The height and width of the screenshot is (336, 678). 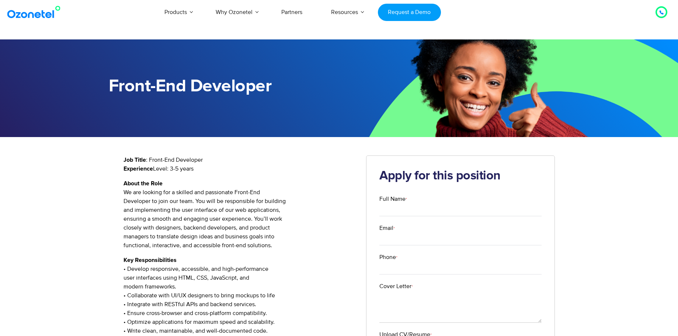 What do you see at coordinates (461, 199) in the screenshot?
I see `label: Full Name` at bounding box center [461, 199].